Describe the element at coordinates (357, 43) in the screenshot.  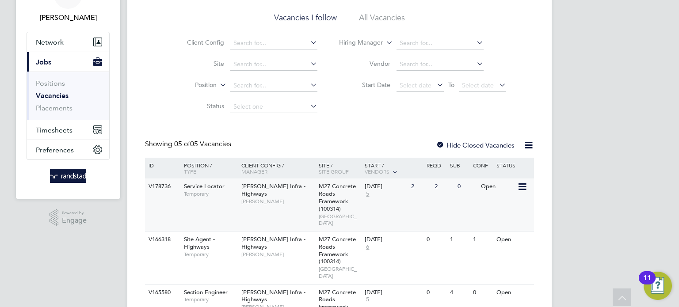
I see `label: Hiring Manager` at that location.